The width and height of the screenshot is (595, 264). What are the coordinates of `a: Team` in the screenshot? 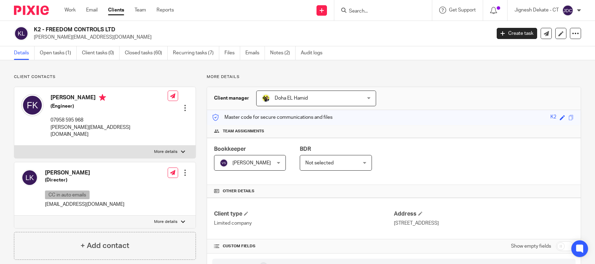 It's located at (140, 10).